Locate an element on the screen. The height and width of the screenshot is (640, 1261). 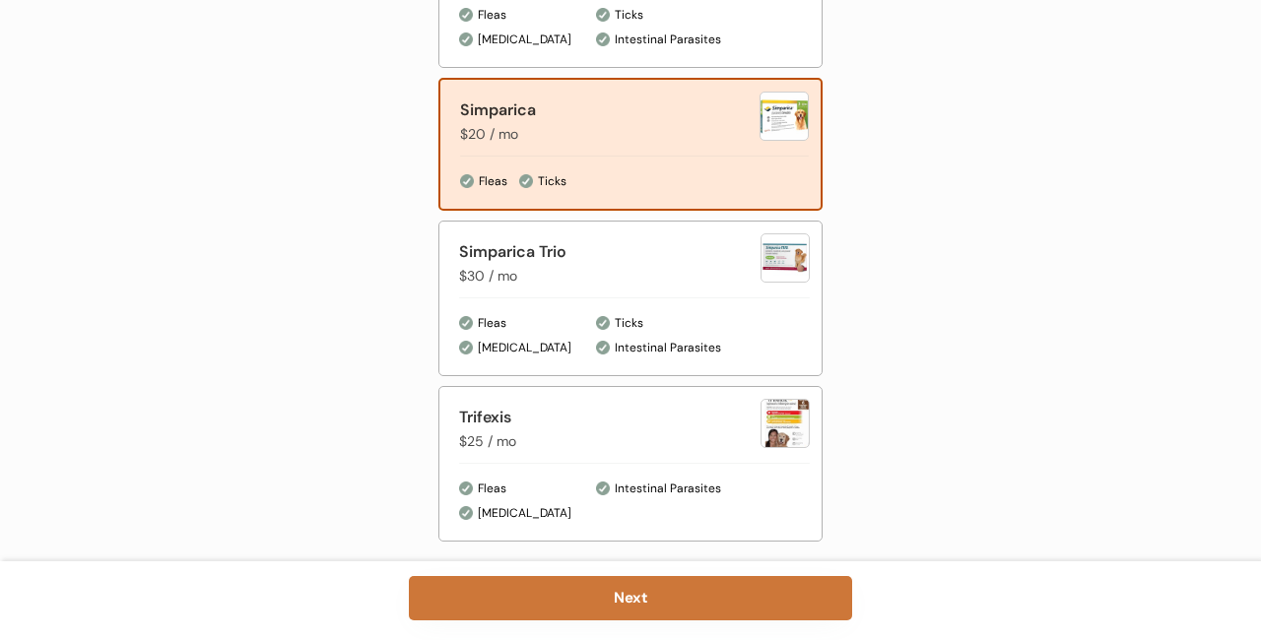
div: $20 / mo is located at coordinates (489, 134).